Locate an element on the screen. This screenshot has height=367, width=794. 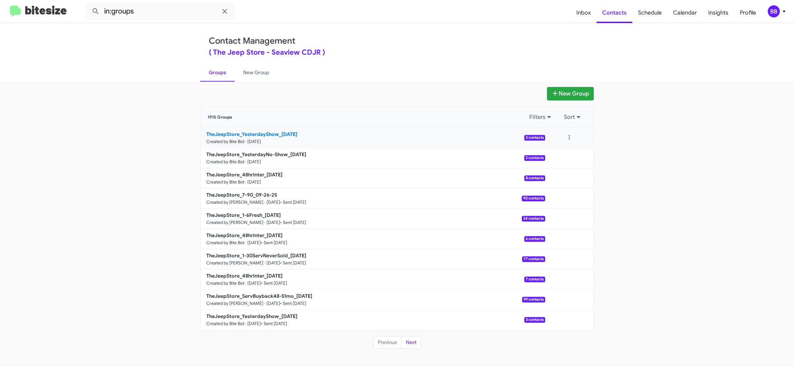
button: Sort is located at coordinates (573, 117).